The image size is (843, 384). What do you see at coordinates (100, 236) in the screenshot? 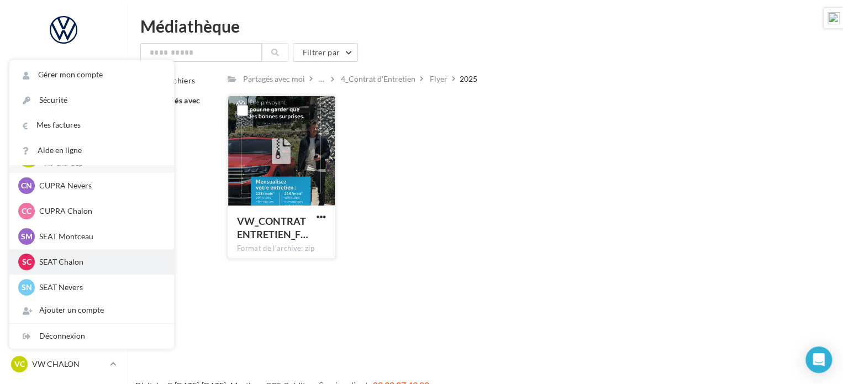
I see `p: SEAT Montceau` at bounding box center [100, 236].